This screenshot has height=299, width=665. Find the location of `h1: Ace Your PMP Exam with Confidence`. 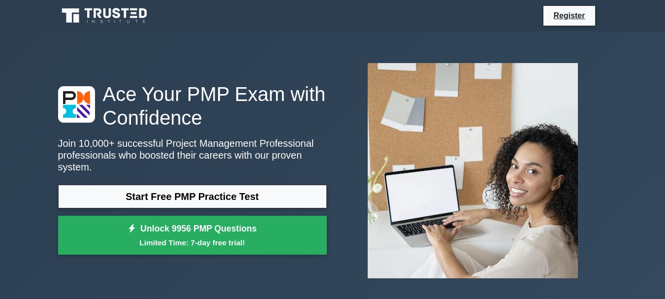

h1: Ace Your PMP Exam with Confidence is located at coordinates (193, 106).